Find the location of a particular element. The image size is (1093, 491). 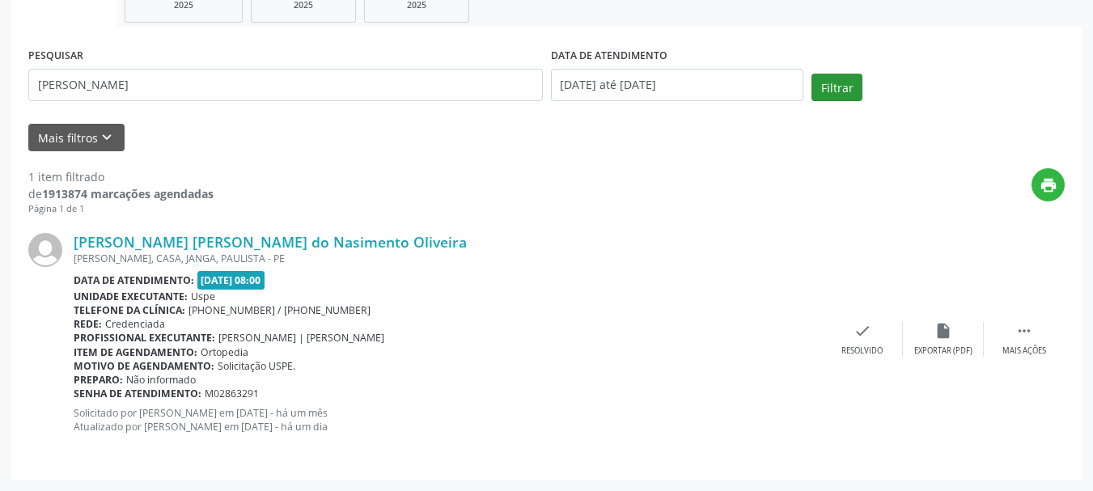

div: Resolvido is located at coordinates (862, 351).